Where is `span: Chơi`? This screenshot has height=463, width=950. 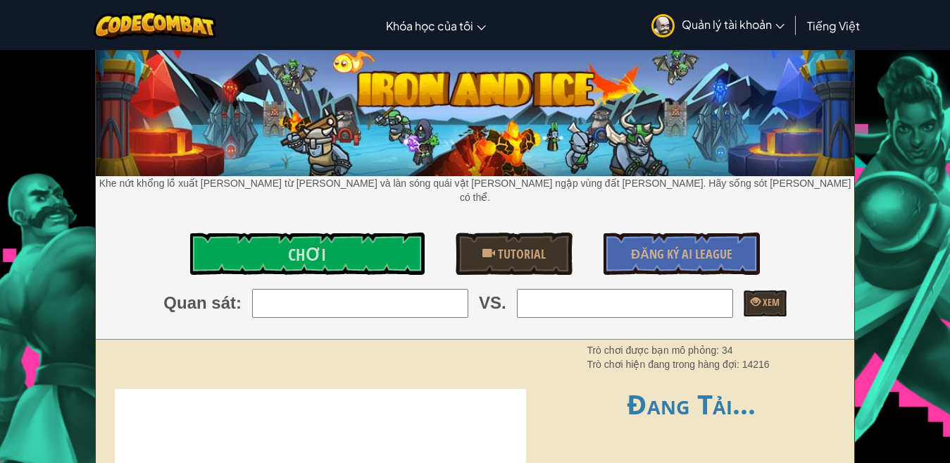
span: Chơi is located at coordinates (307, 254).